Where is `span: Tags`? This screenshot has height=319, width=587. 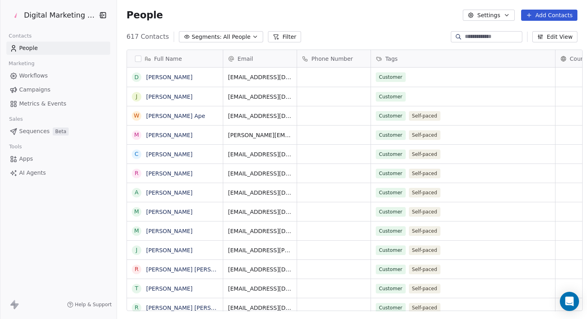 span: Tags is located at coordinates (391, 59).